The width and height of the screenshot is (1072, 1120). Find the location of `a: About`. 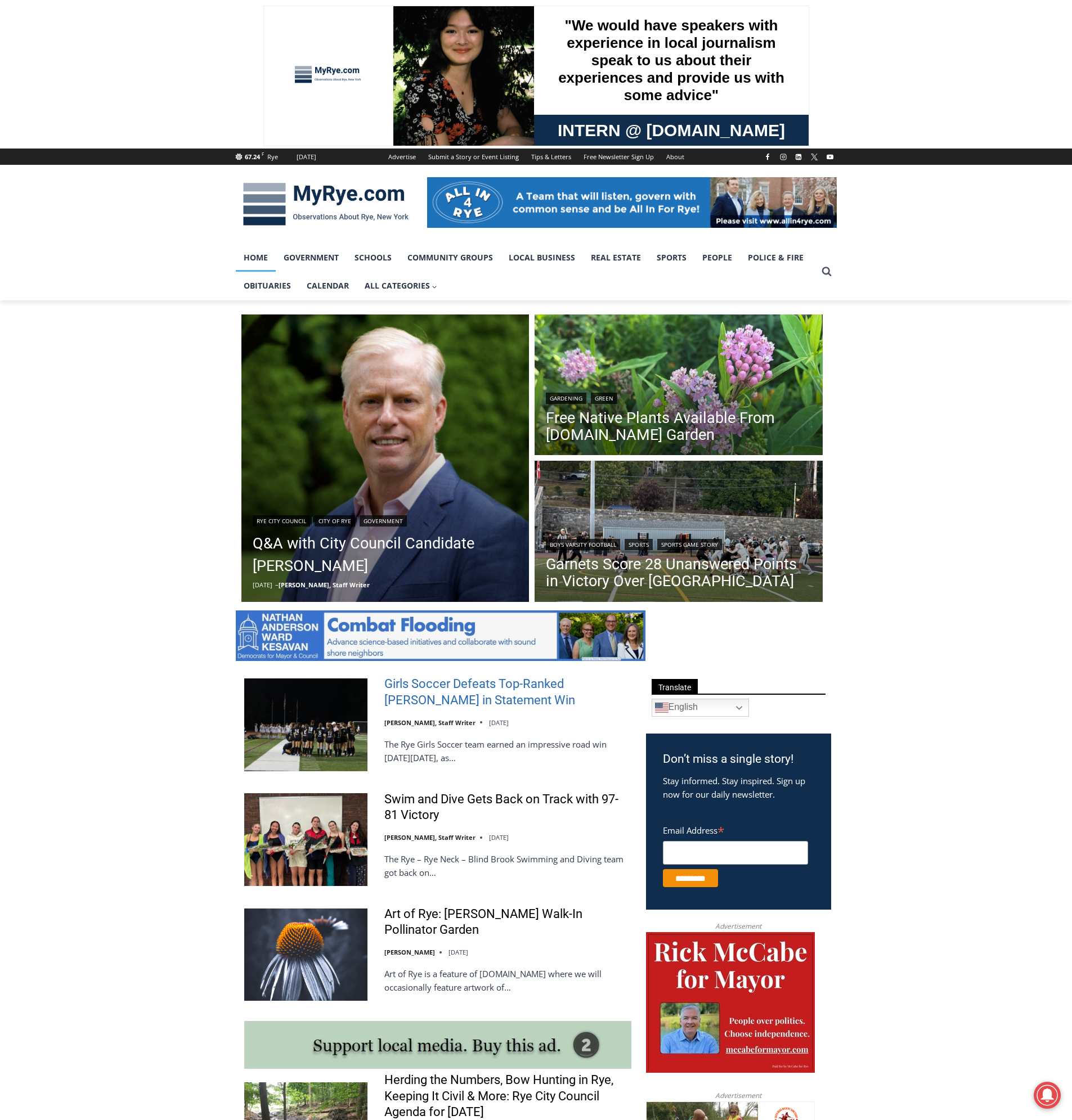

a: About is located at coordinates (675, 156).